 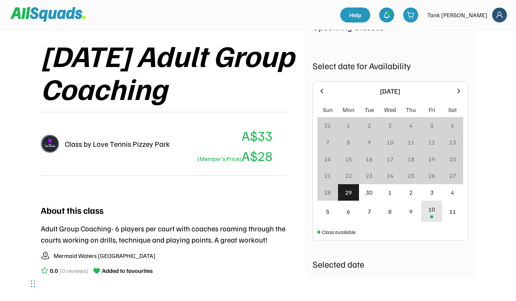 What do you see at coordinates (431, 159) in the screenshot?
I see `div: 19` at bounding box center [431, 159].